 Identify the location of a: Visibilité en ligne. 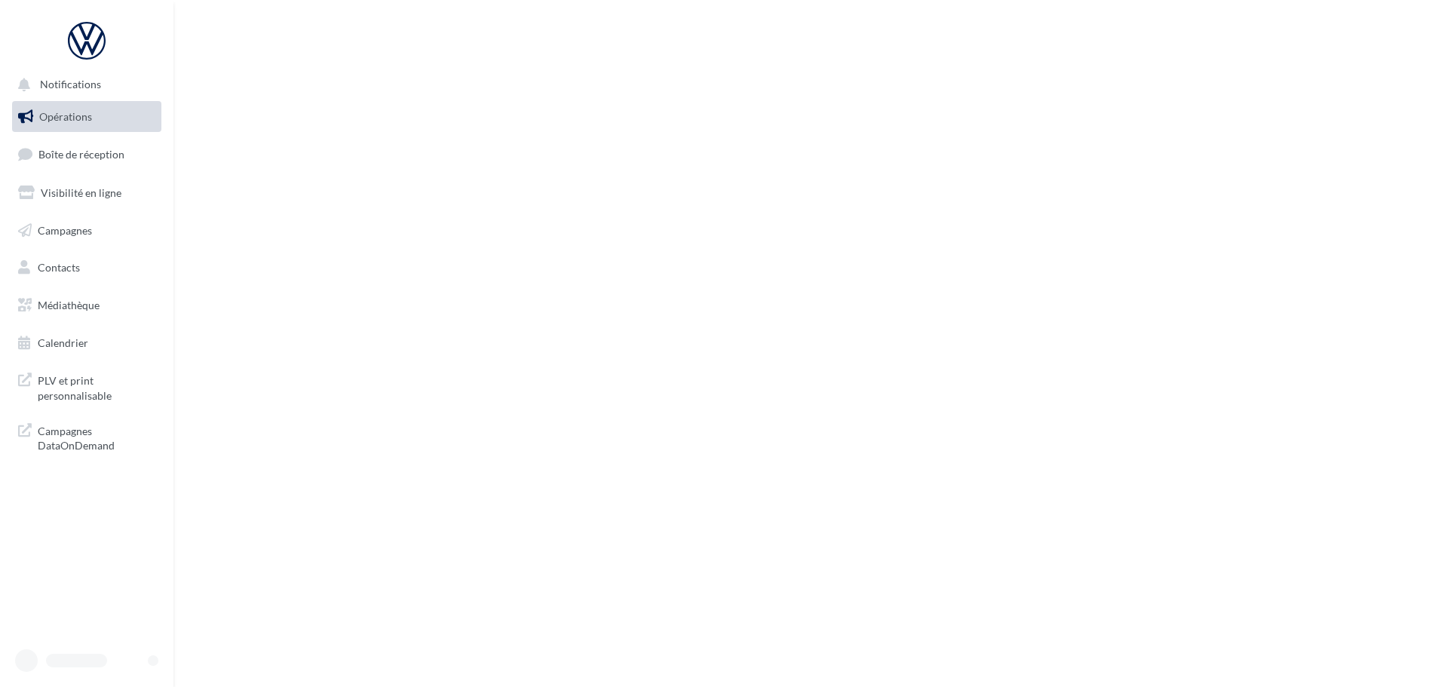
(87, 193).